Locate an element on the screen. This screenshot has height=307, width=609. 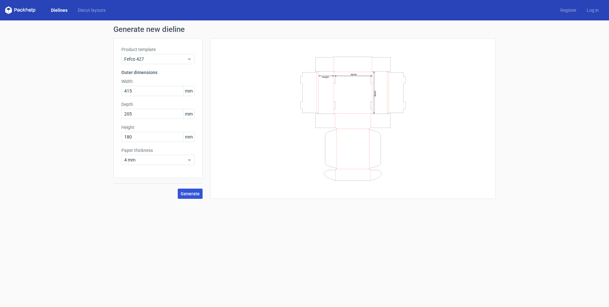
span: Generate is located at coordinates (190, 193).